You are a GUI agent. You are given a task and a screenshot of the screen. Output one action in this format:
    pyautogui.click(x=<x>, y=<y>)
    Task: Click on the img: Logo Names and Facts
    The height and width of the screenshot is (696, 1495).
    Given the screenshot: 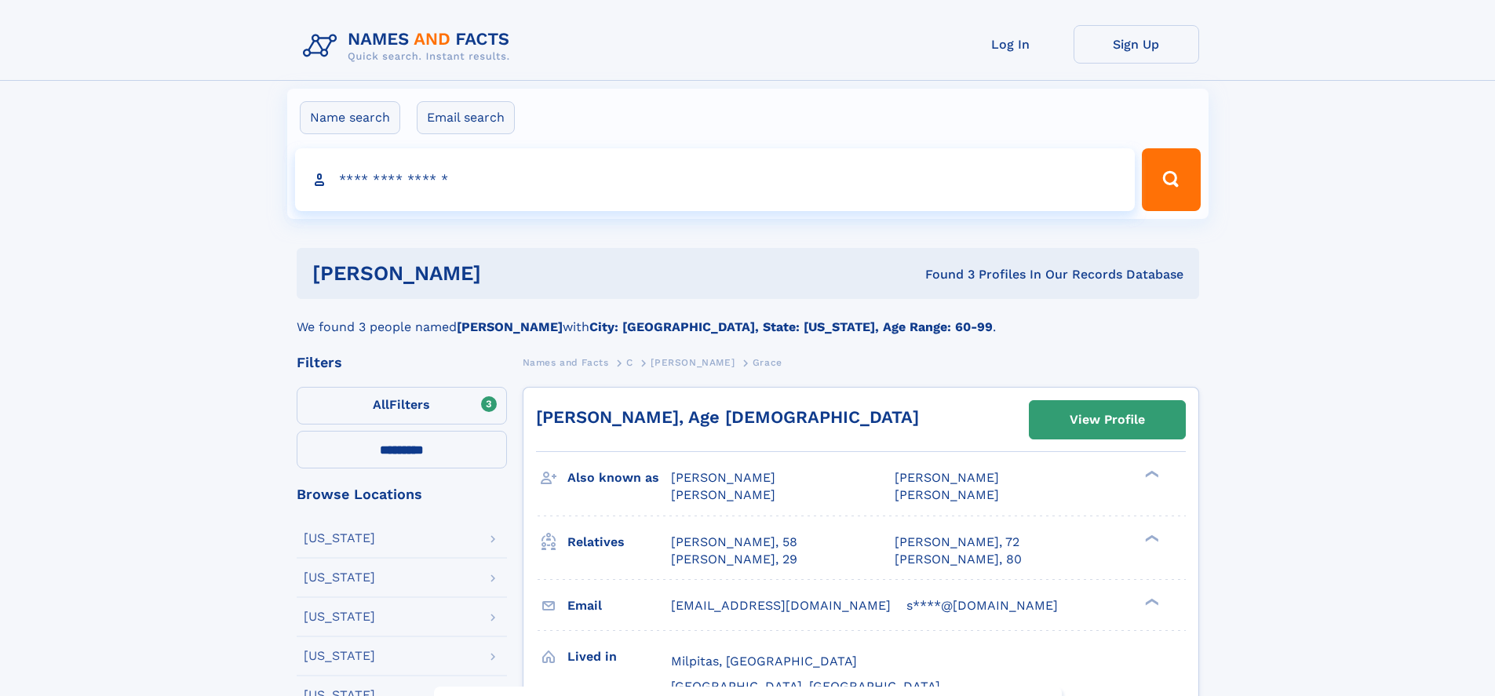 What is the action you would take?
    pyautogui.click(x=410, y=46)
    